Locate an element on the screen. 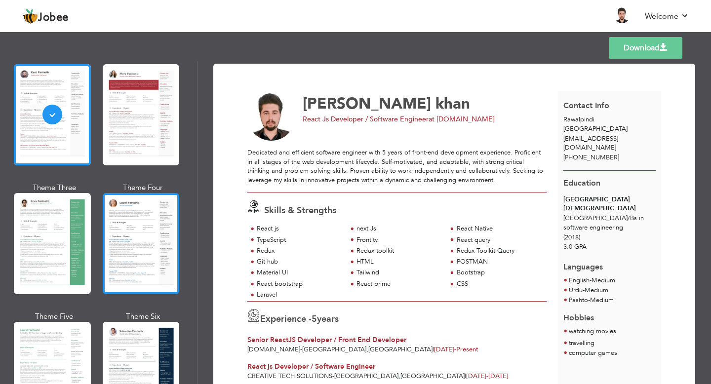  span: React js Developer / Software Engineer is located at coordinates (311, 366).